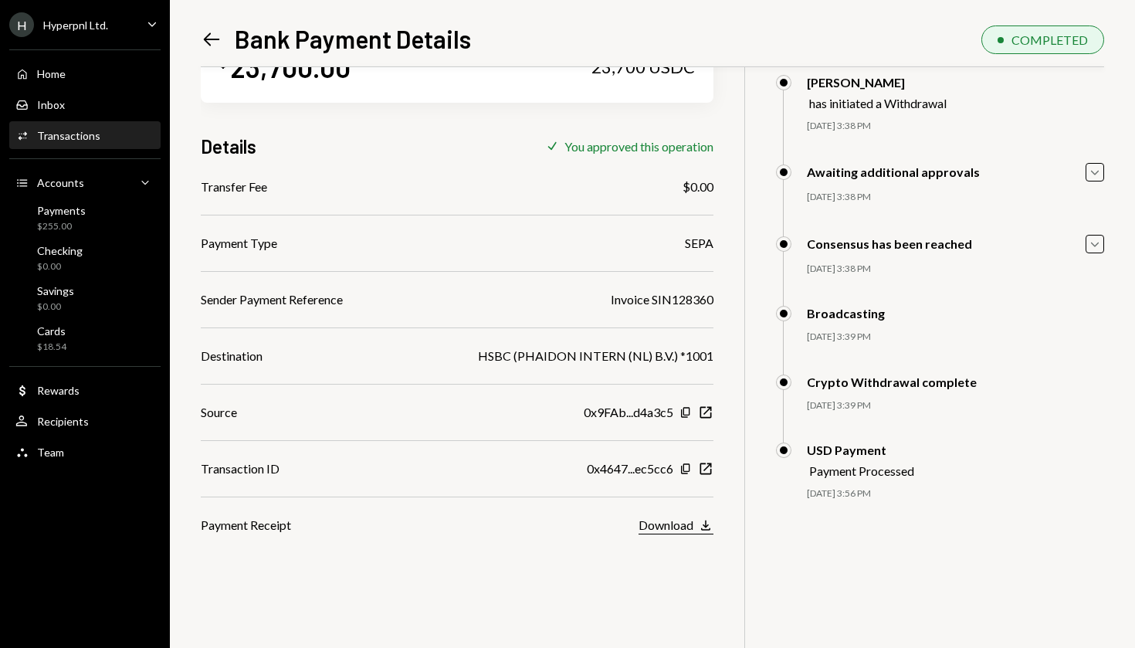  What do you see at coordinates (353, 39) in the screenshot?
I see `h1: Bank Payment Details` at bounding box center [353, 39].